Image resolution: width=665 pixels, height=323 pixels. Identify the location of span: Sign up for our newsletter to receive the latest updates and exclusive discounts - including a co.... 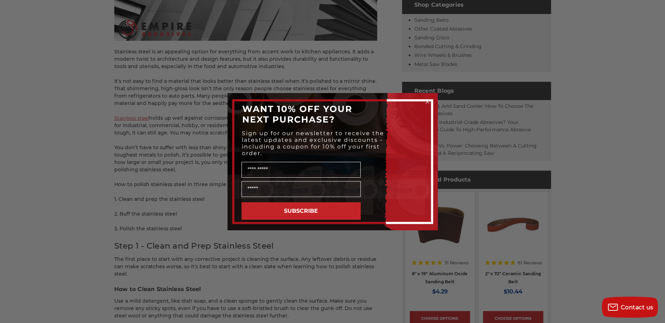
(313, 143).